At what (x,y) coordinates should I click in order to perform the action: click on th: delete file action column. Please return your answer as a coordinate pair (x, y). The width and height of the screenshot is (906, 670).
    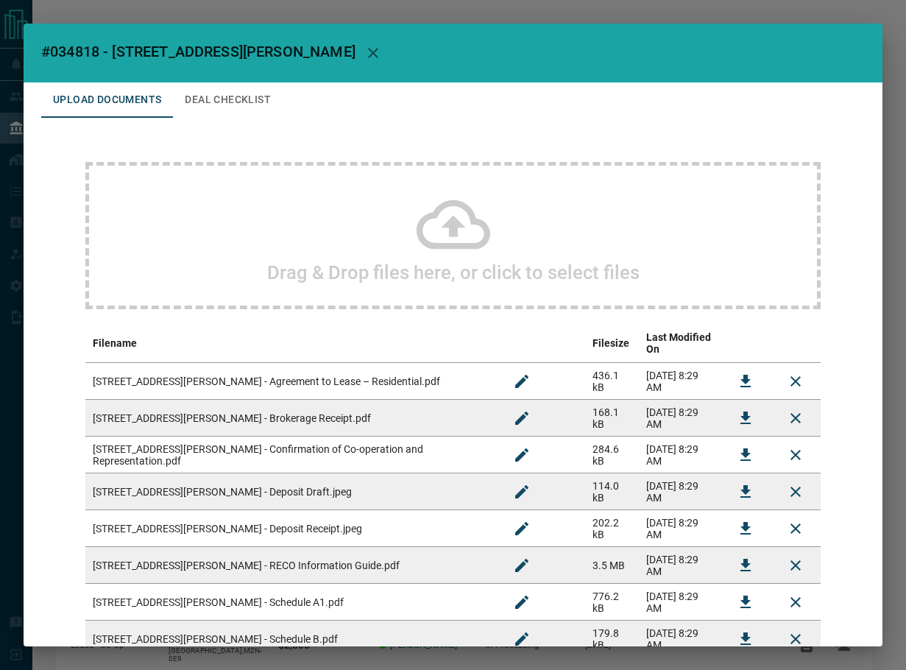
    Looking at the image, I should click on (796, 343).